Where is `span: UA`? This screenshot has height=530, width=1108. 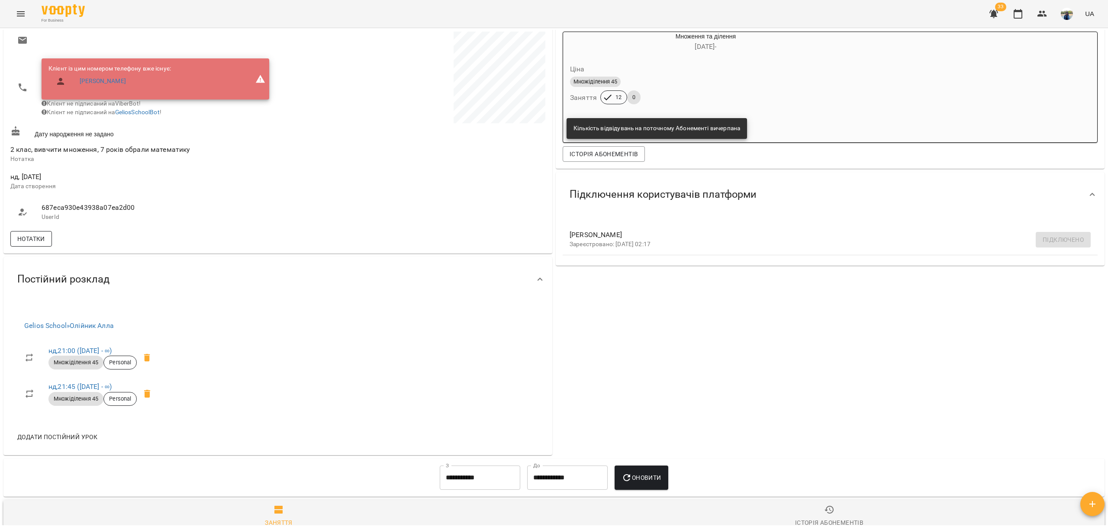 span: UA is located at coordinates (1089, 13).